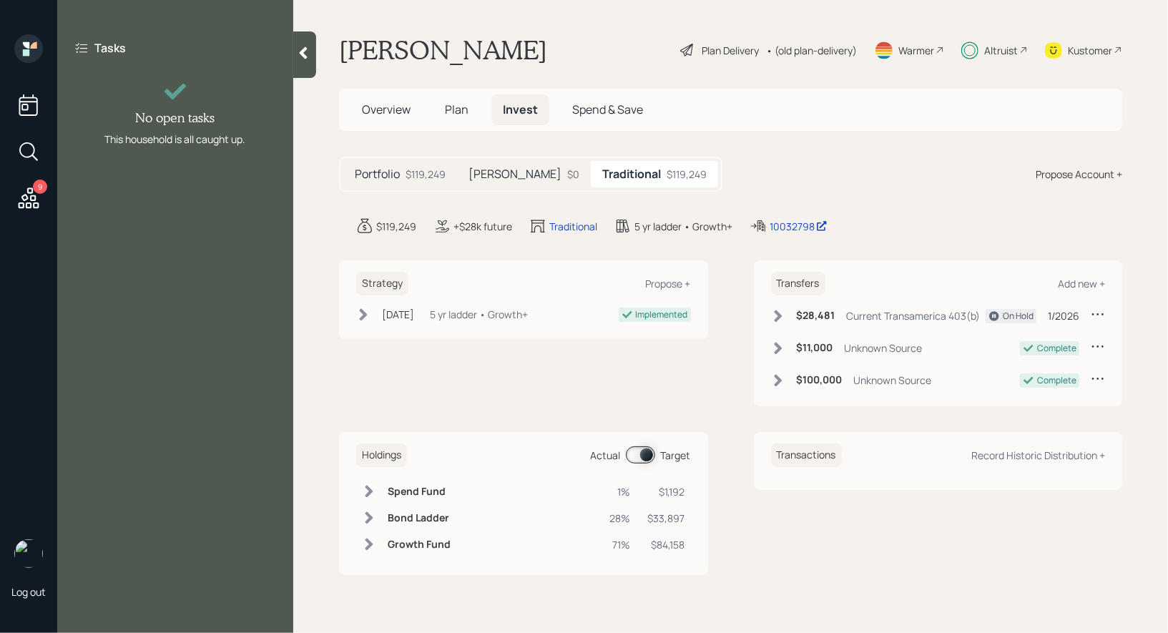  Describe the element at coordinates (1090, 50) in the screenshot. I see `div: Kustomer` at that location.